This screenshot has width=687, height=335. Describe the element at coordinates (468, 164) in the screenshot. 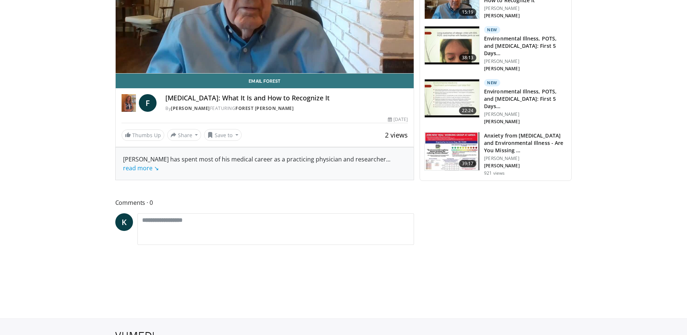

I see `span: 39:17` at that location.